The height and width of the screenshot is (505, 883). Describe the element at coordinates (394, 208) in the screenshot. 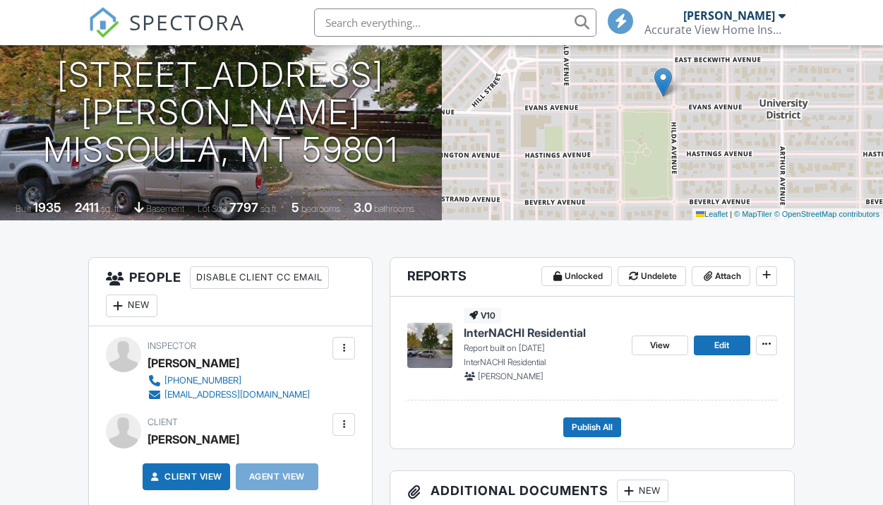

I see `span: bathrooms` at that location.